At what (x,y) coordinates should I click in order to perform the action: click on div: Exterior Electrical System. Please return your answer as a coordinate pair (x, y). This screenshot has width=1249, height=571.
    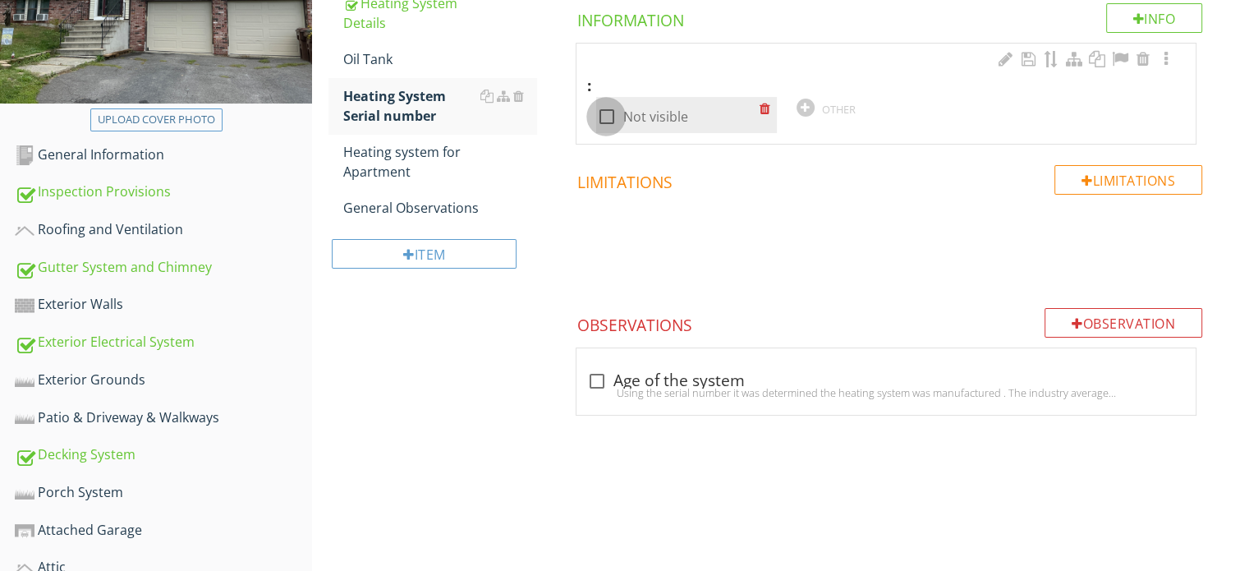
    Looking at the image, I should click on (163, 343).